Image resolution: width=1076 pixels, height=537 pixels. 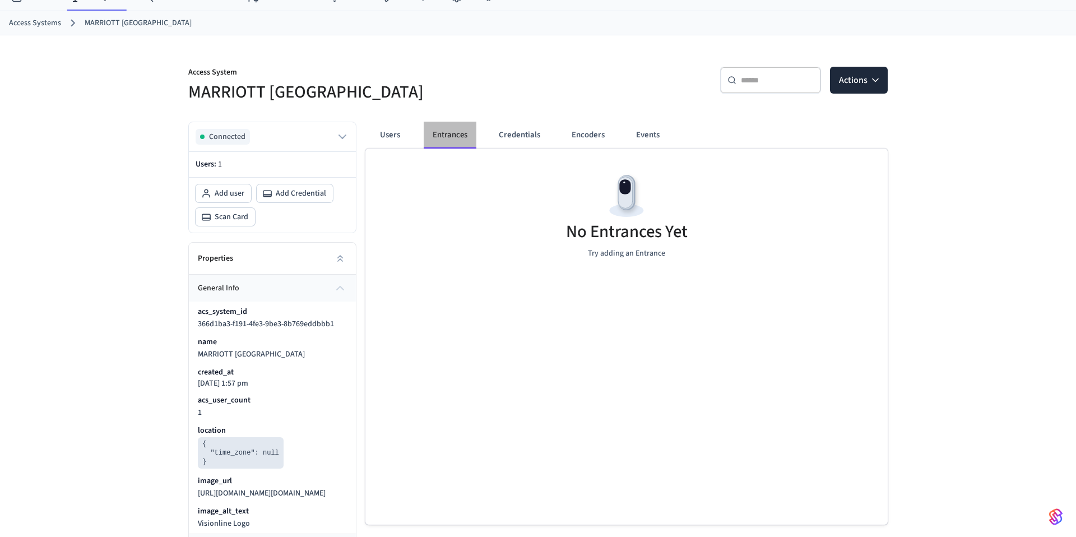 What do you see at coordinates (224, 400) in the screenshot?
I see `p: acs_user_count` at bounding box center [224, 400].